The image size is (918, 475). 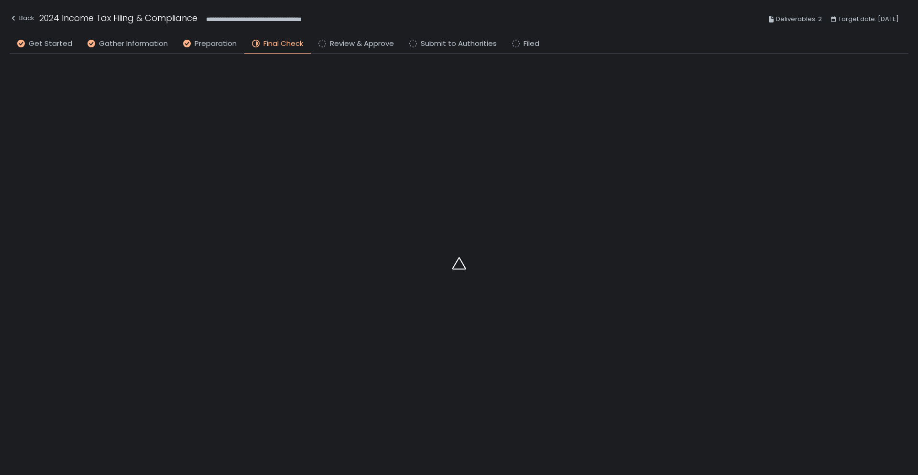 What do you see at coordinates (458, 43) in the screenshot?
I see `span: Submit to Authorities` at bounding box center [458, 43].